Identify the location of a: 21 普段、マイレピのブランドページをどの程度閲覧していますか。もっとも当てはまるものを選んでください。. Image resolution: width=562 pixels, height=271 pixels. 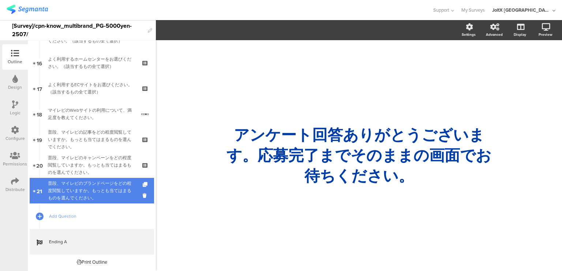
(92, 191).